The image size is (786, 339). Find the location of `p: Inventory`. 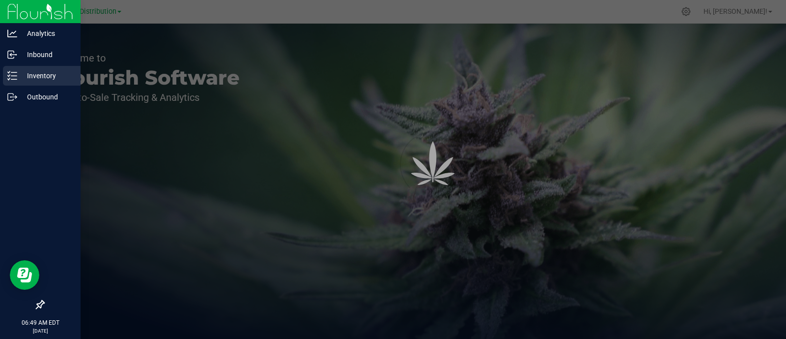

p: Inventory is located at coordinates (47, 76).